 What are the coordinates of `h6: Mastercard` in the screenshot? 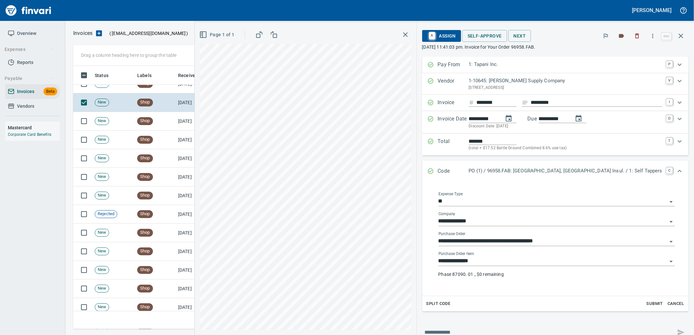 It's located at (34, 128).